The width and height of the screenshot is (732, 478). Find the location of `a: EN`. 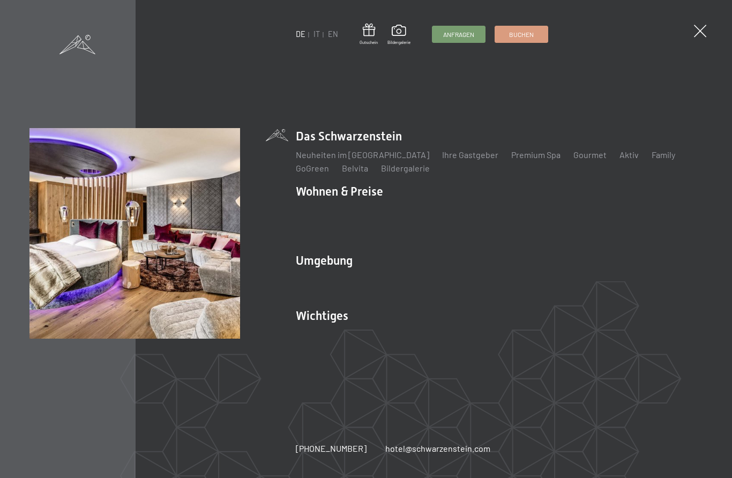

a: EN is located at coordinates (333, 34).